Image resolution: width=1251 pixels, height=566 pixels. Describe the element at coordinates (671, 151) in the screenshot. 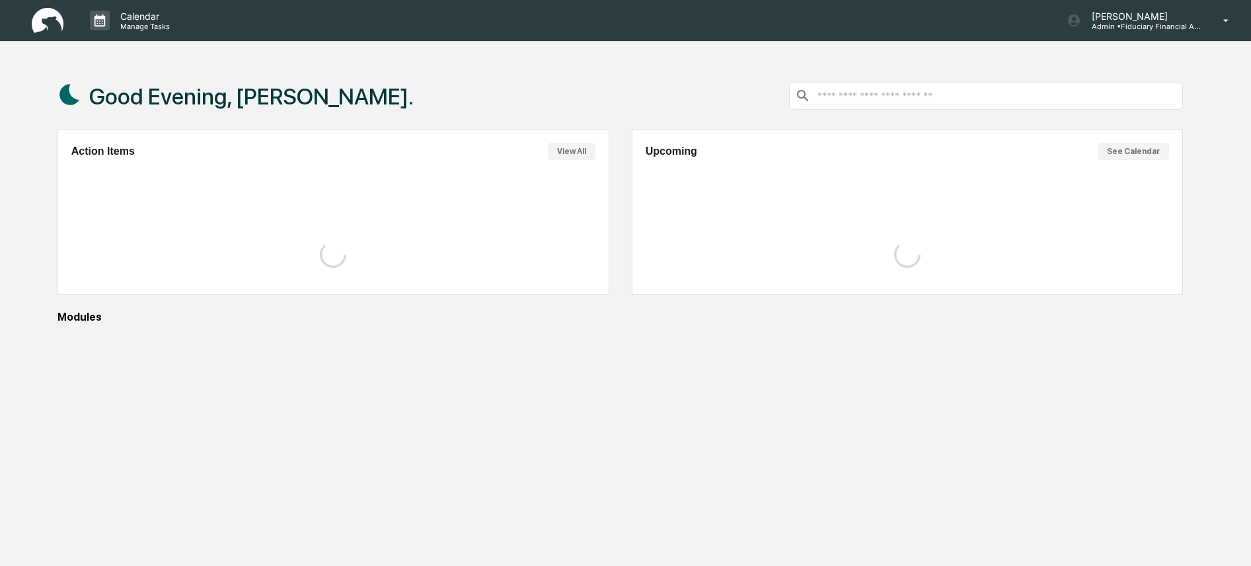

I see `h2: Upcoming` at that location.